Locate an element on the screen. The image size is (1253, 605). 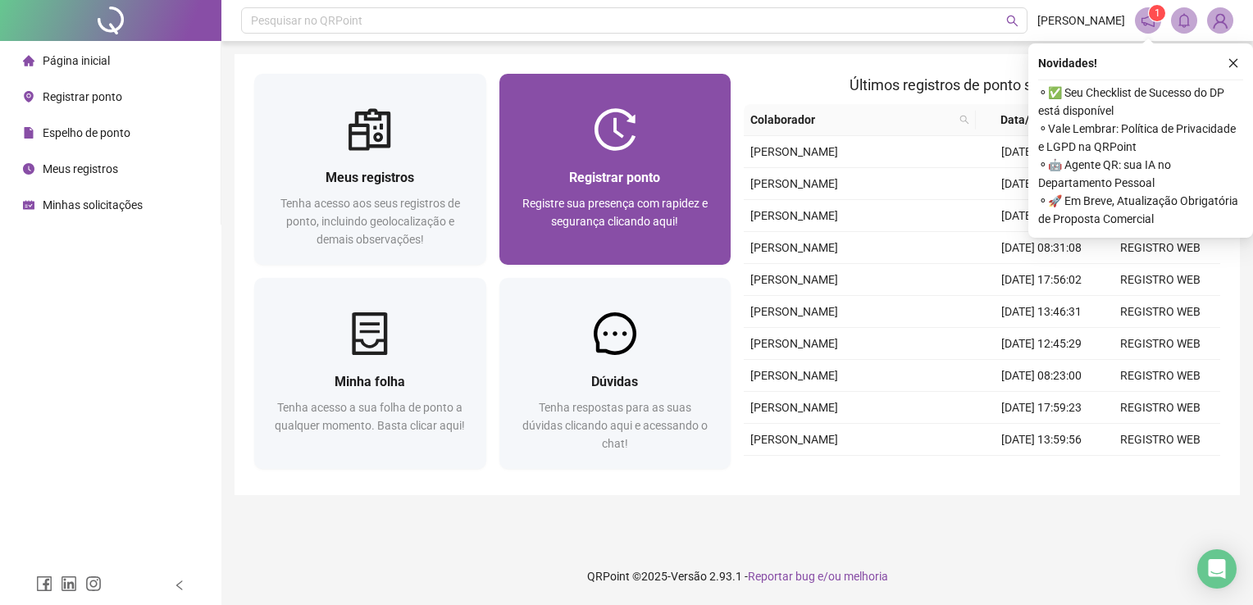
span: Minha folha is located at coordinates (370, 381).